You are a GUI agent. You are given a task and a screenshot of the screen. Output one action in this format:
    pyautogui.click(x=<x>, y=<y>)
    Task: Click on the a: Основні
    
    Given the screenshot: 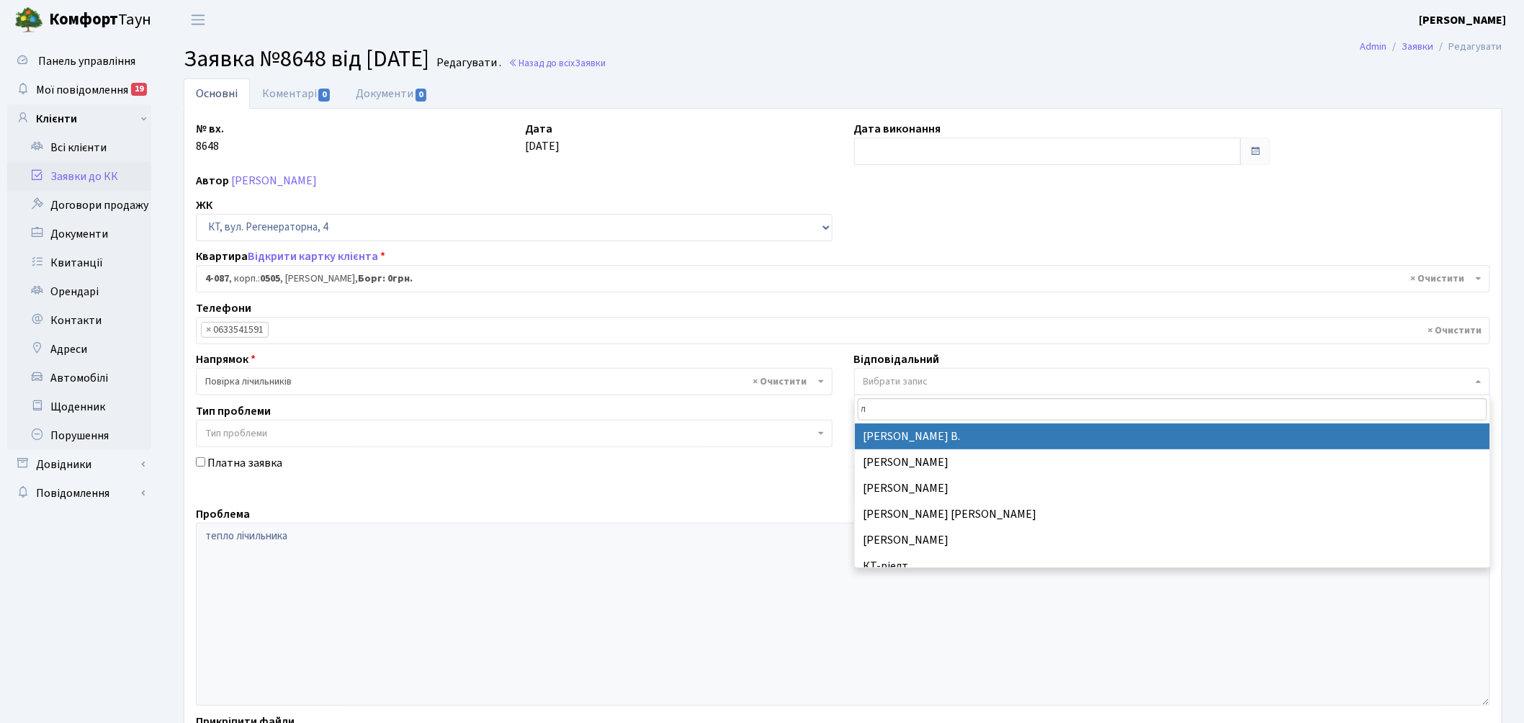 What is the action you would take?
    pyautogui.click(x=217, y=94)
    